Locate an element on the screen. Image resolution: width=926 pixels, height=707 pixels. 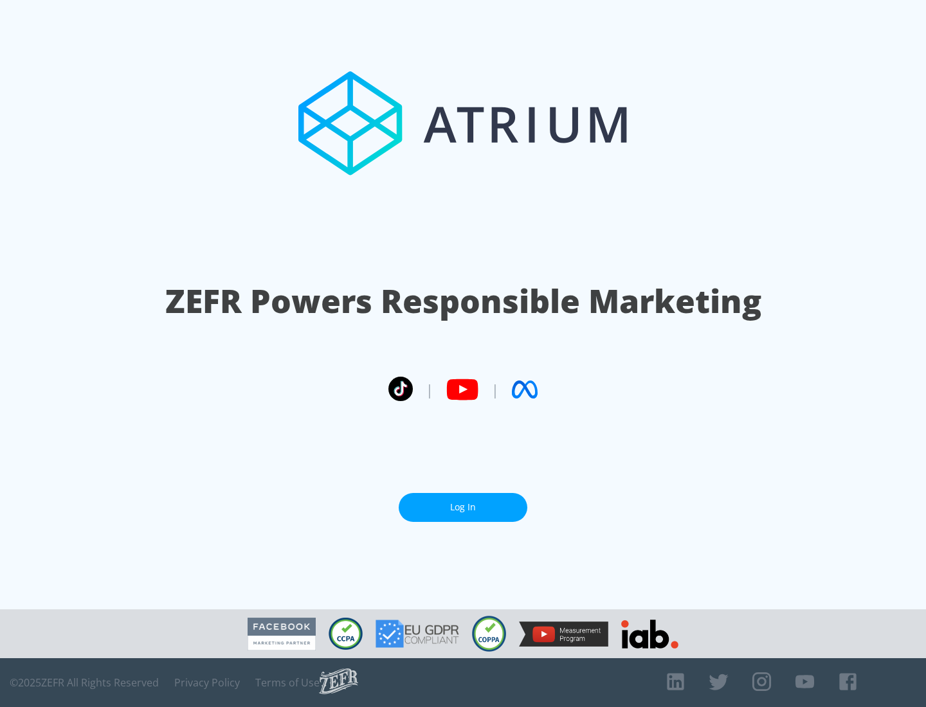
img: CCPA Compliant is located at coordinates (345, 634).